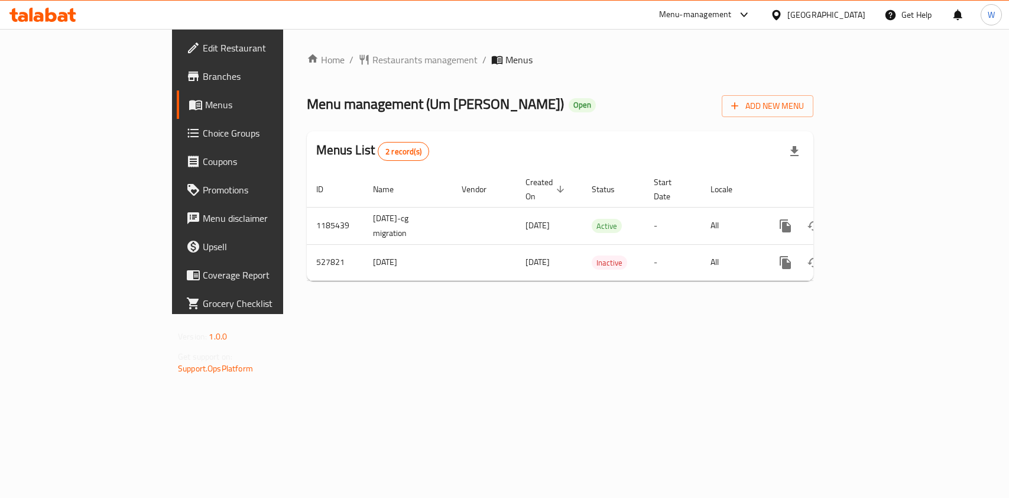 The width and height of the screenshot is (1009, 498). Describe the element at coordinates (611, 189) in the screenshot. I see `span: Status` at that location.